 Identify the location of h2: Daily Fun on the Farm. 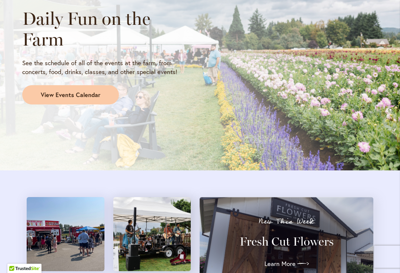
(108, 29).